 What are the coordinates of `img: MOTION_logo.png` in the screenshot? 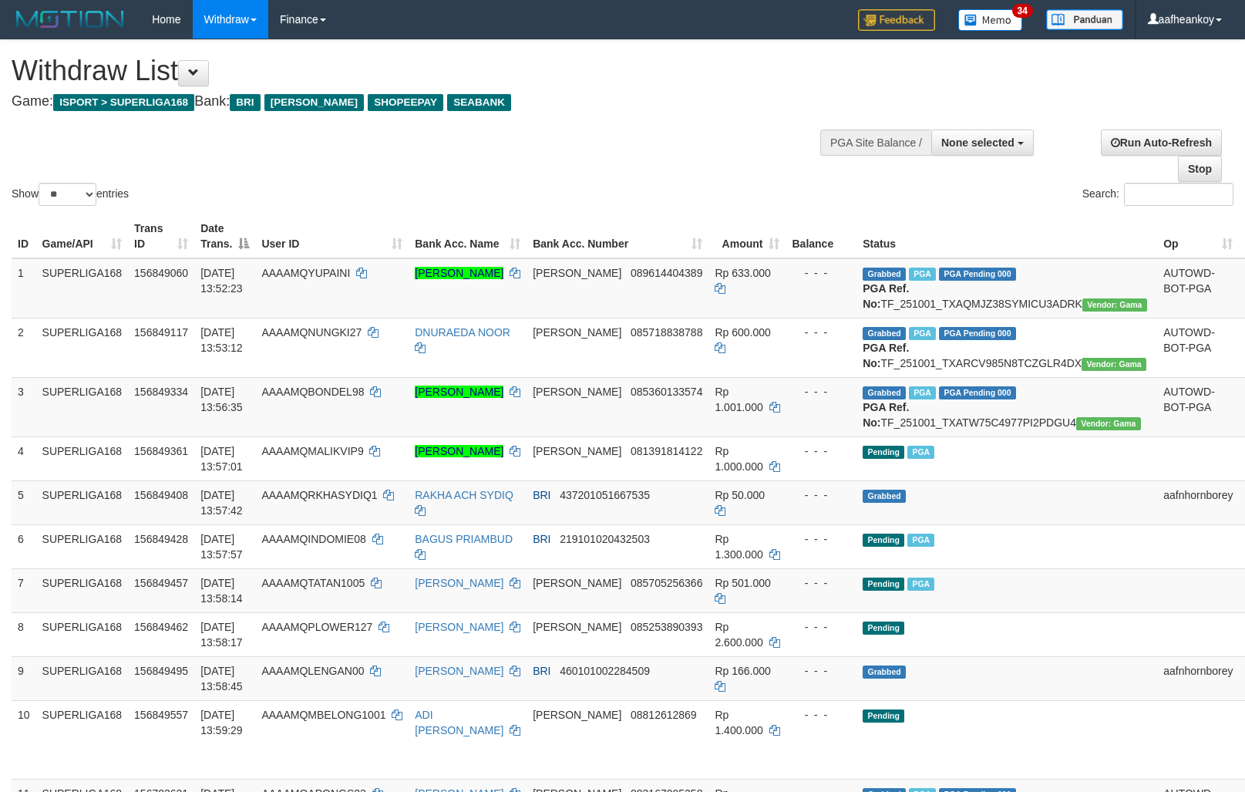 It's located at (70, 19).